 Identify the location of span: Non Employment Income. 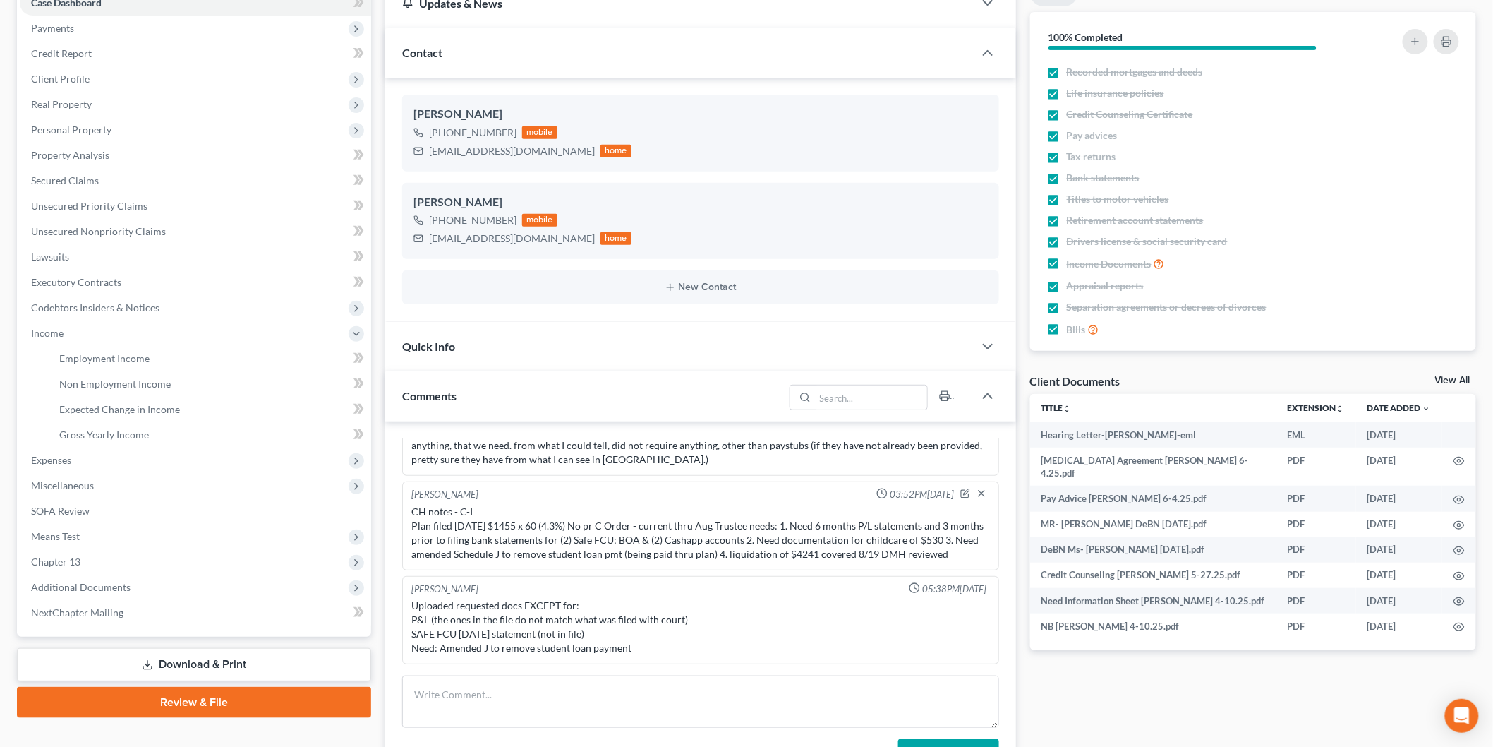
(115, 383).